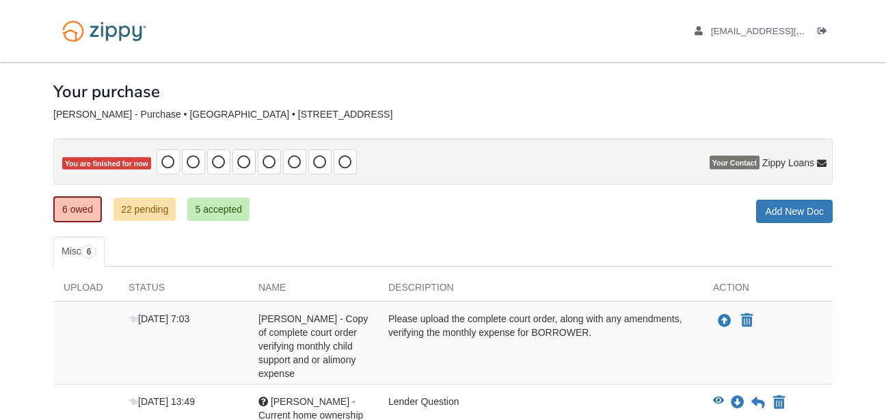 The height and width of the screenshot is (420, 886). I want to click on a: edit profile, so click(781, 33).